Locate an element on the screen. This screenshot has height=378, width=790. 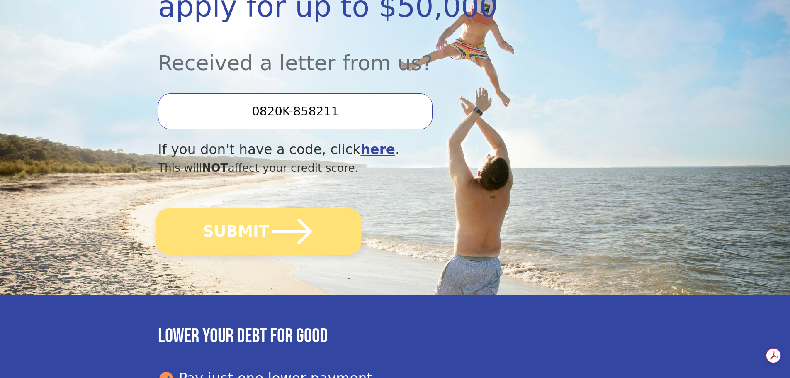
input: Enter your Offer Code: is located at coordinates (295, 111).